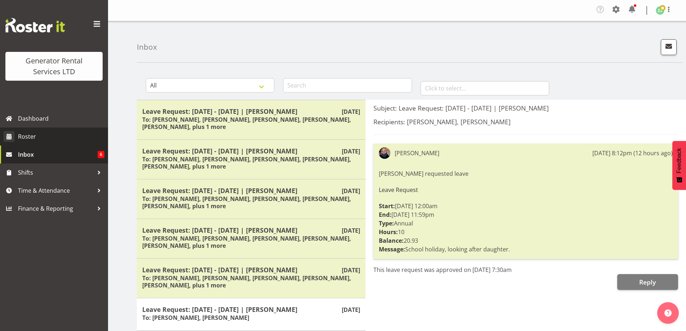 The height and width of the screenshot is (331, 686). Describe the element at coordinates (668, 313) in the screenshot. I see `img: help-xxl-2.png` at that location.